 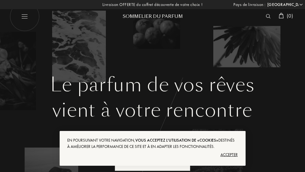 I want to click on img: cart_white.svg, so click(x=281, y=16).